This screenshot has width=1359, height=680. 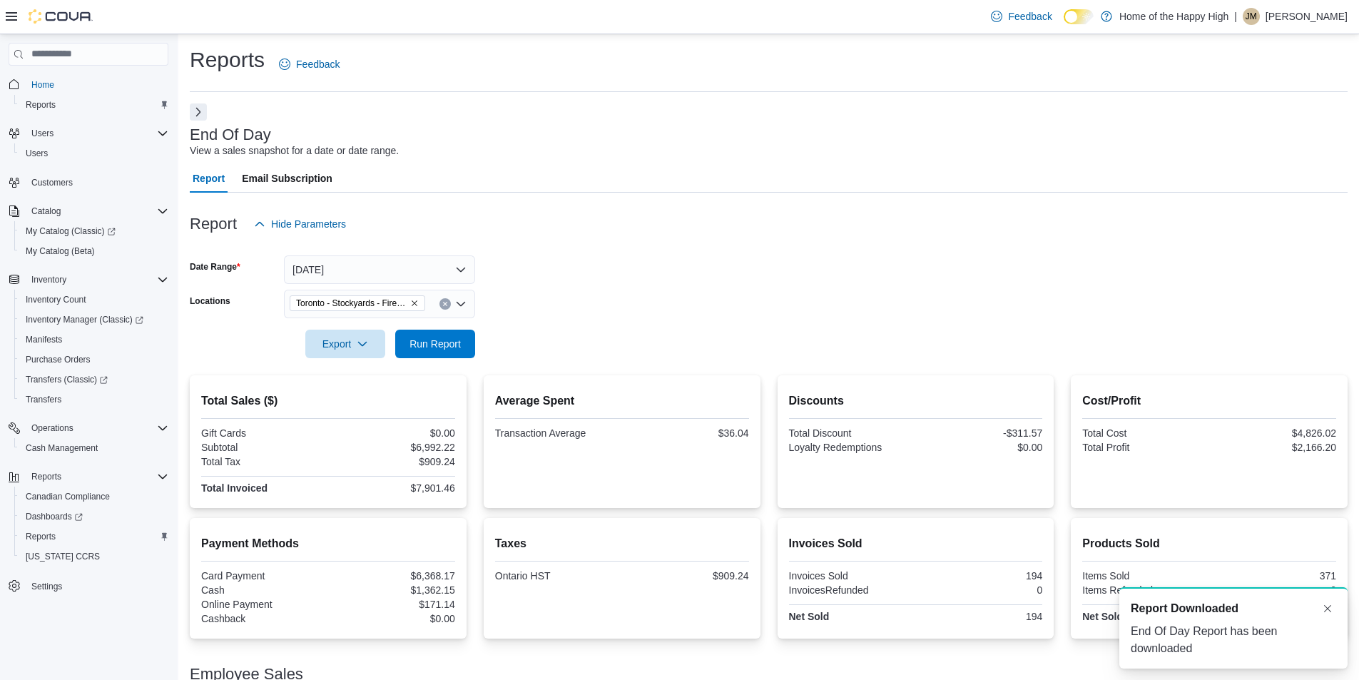 What do you see at coordinates (1274, 576) in the screenshot?
I see `div: 371` at bounding box center [1274, 576].